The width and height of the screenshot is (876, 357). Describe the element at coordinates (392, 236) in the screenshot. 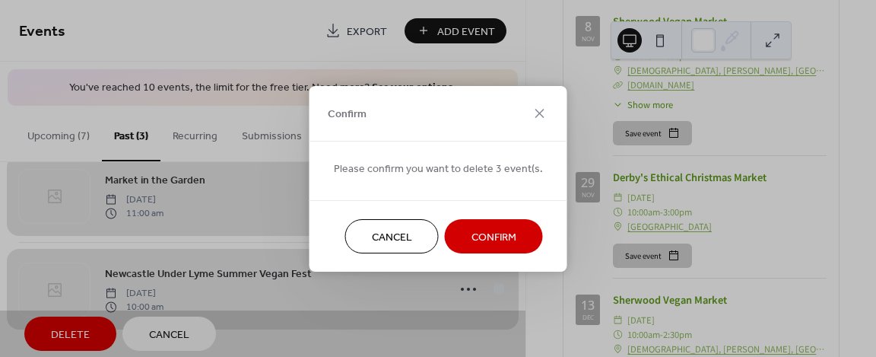

I see `button: Cancel` at that location.